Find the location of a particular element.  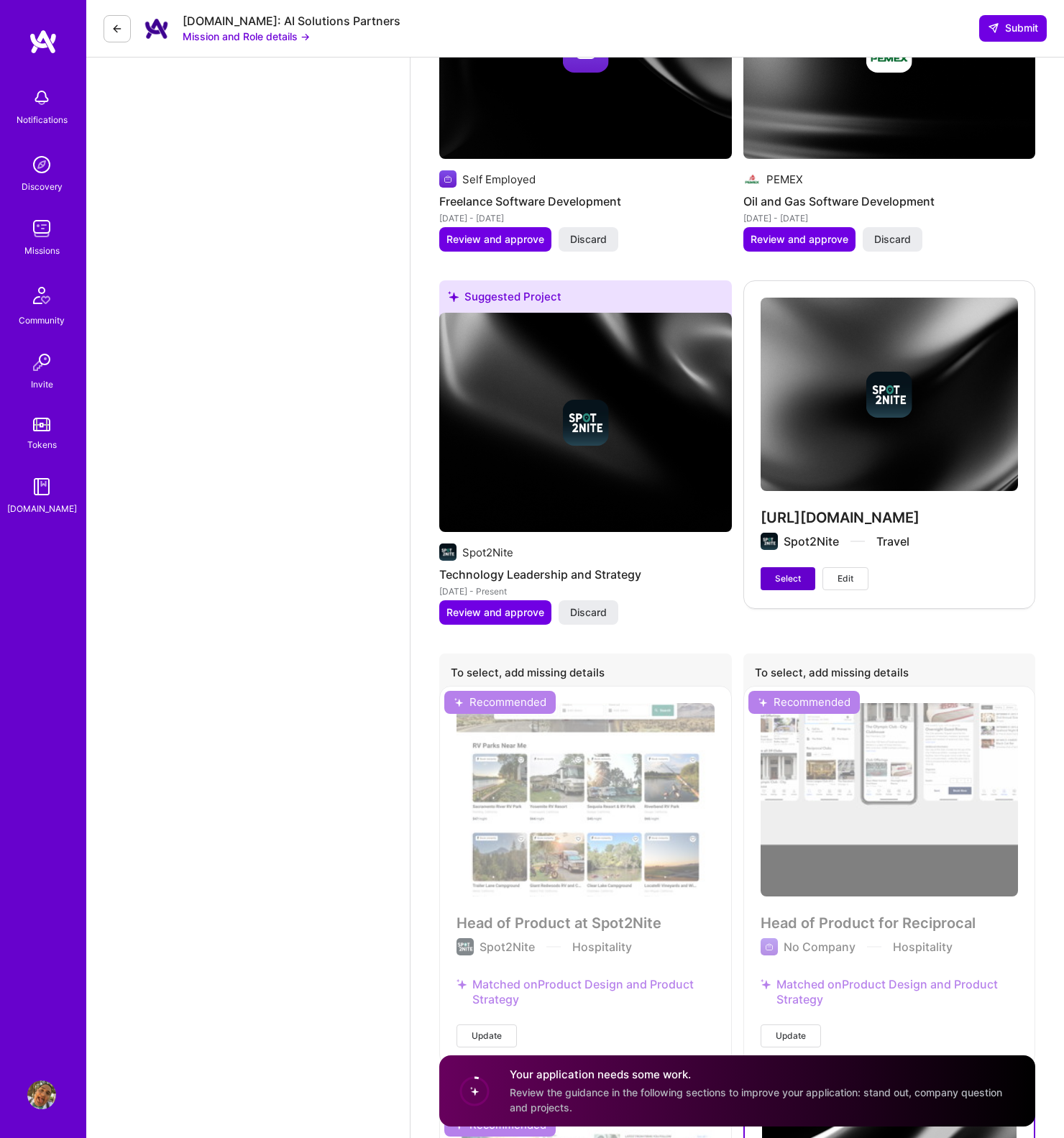

img: guide book is located at coordinates (42, 486).